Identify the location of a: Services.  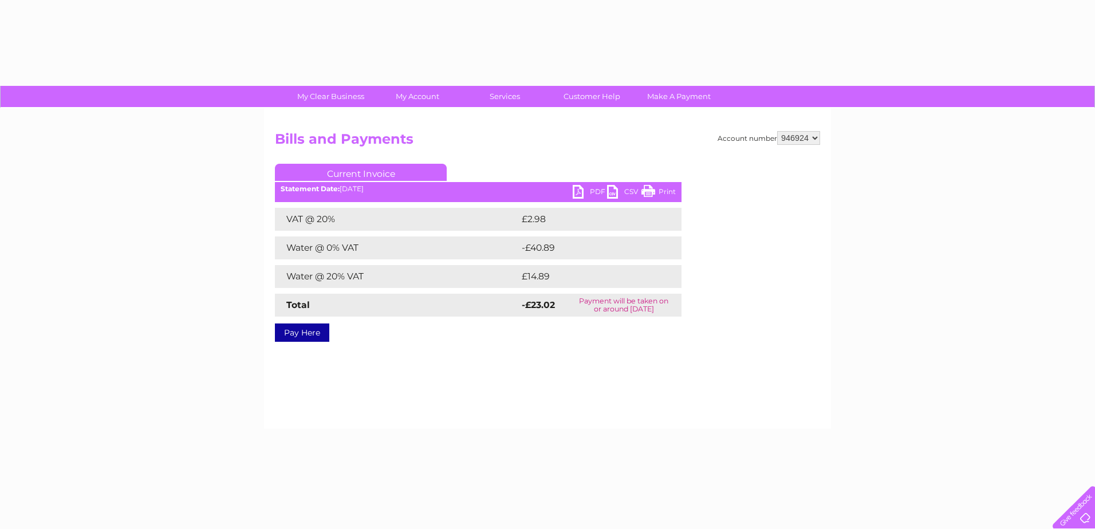
(505, 96).